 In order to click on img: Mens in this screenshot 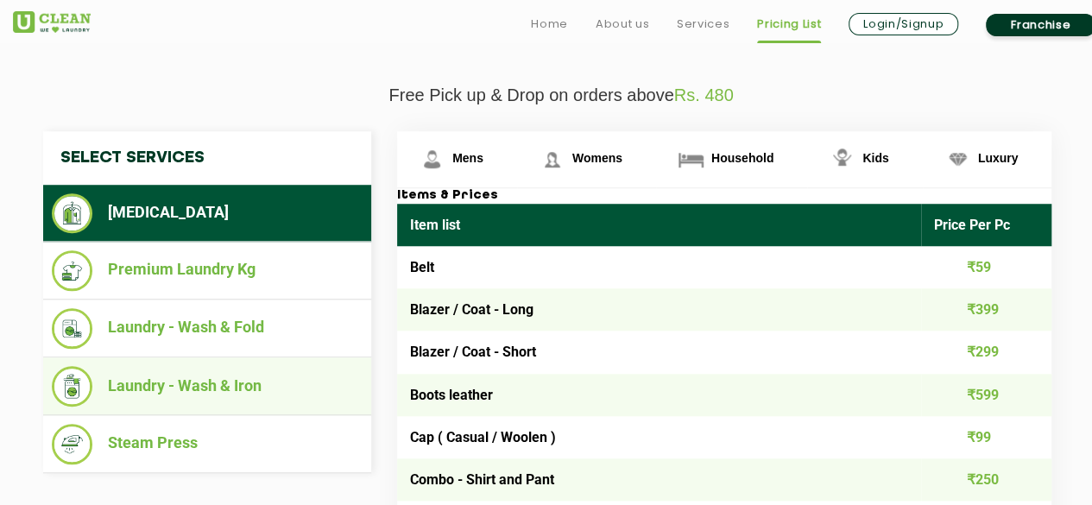, I will do `click(431, 159)`.